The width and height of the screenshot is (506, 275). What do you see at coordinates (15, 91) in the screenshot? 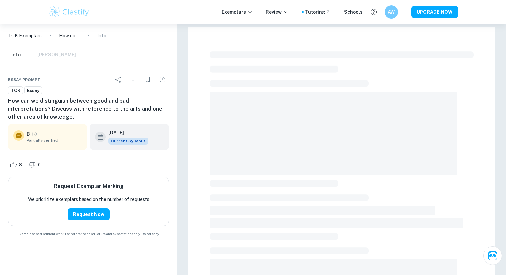
I see `span: TOK` at bounding box center [15, 91].